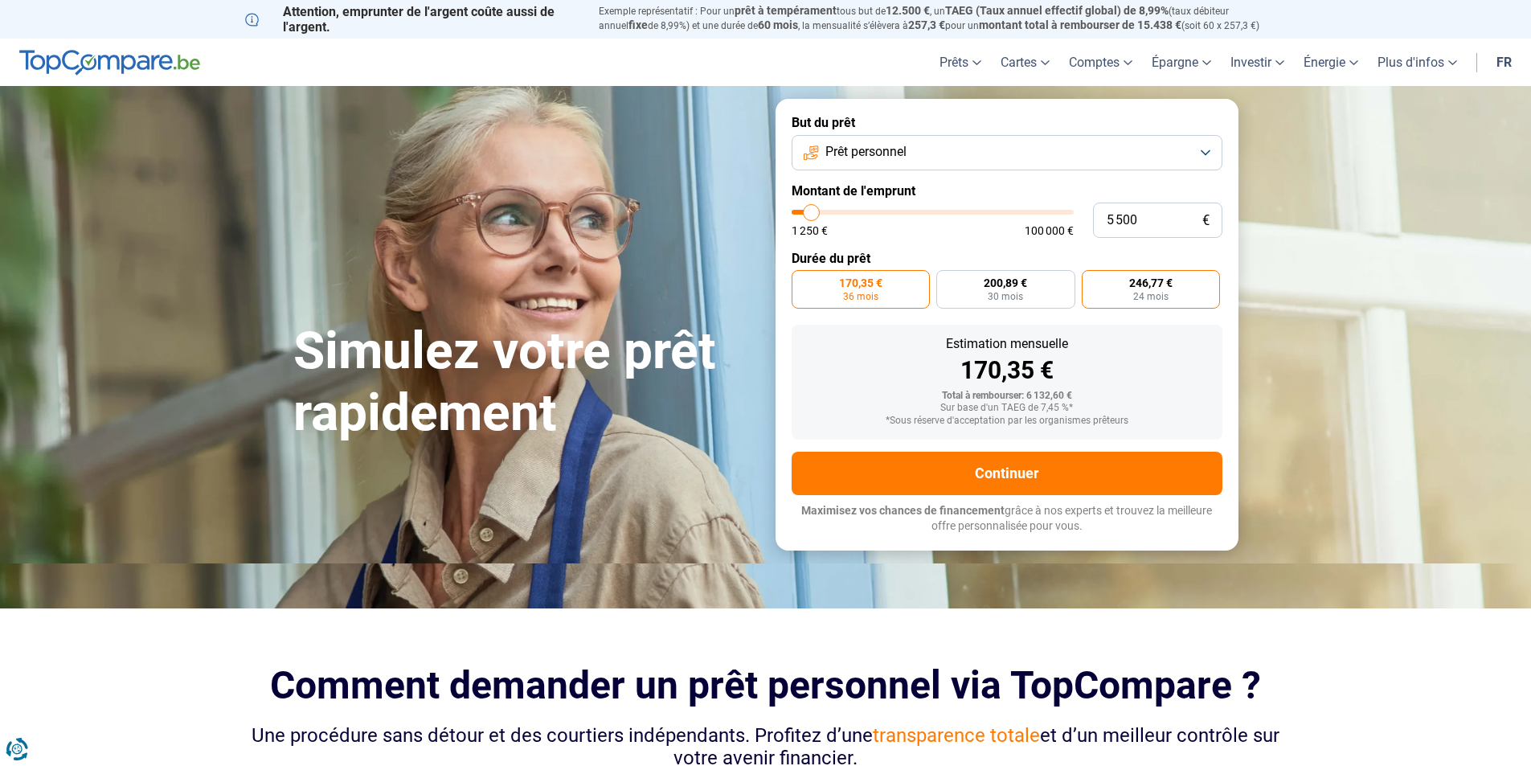  Describe the element at coordinates (866, 152) in the screenshot. I see `span: Prêt personnel` at that location.